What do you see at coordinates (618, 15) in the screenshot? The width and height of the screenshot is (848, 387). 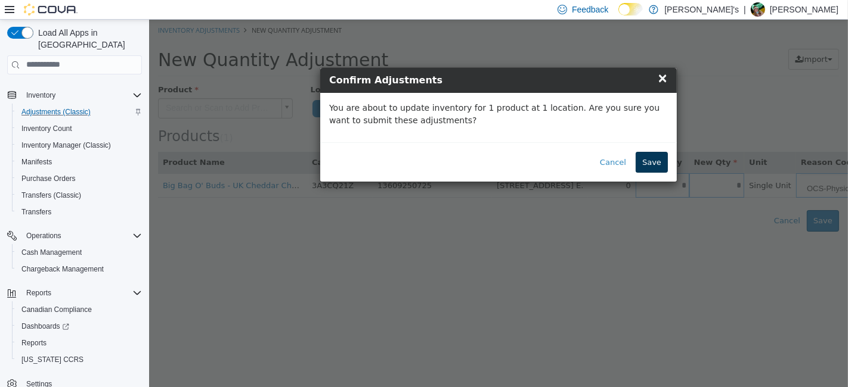 I see `span: Dark Mode` at bounding box center [618, 15].